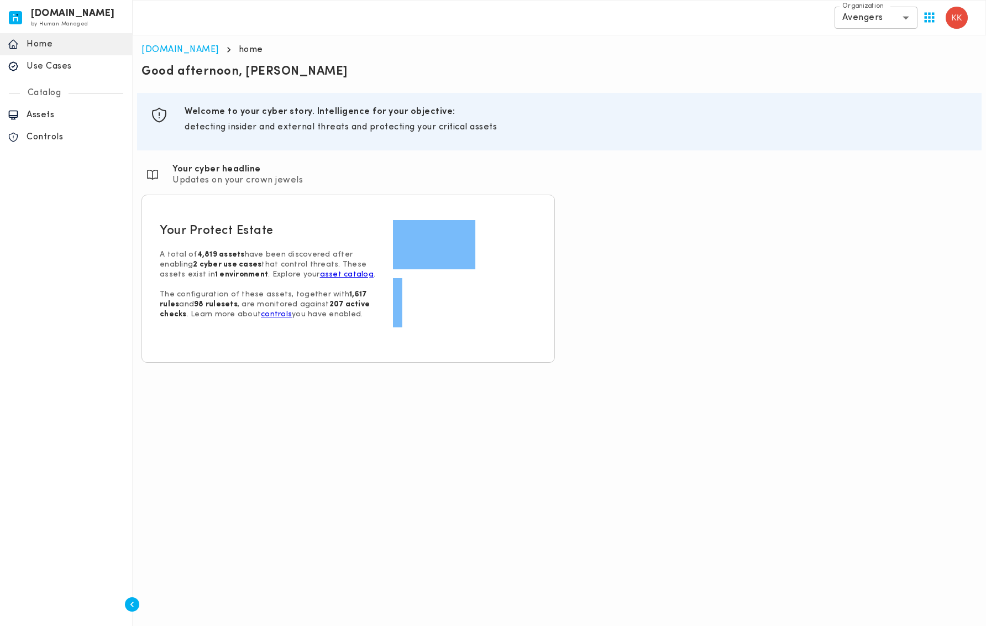 The height and width of the screenshot is (626, 986). Describe the element at coordinates (221, 254) in the screenshot. I see `strong: 4,819 assets` at that location.